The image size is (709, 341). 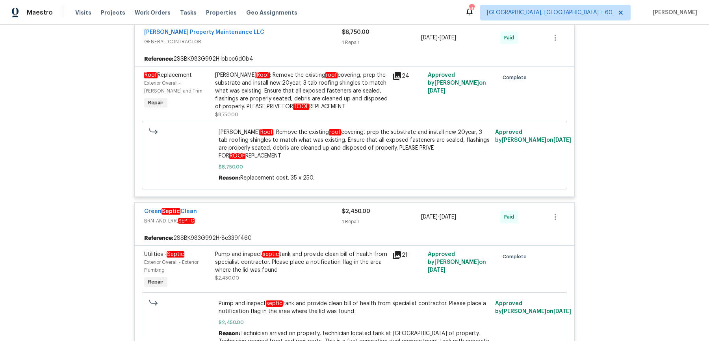 I want to click on a: GreenSepticClean, so click(x=170, y=211).